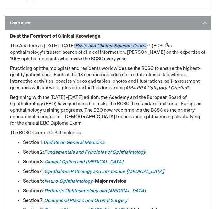 Image resolution: width=216 pixels, height=209 pixels. I want to click on li: Section 7:, so click(114, 201).